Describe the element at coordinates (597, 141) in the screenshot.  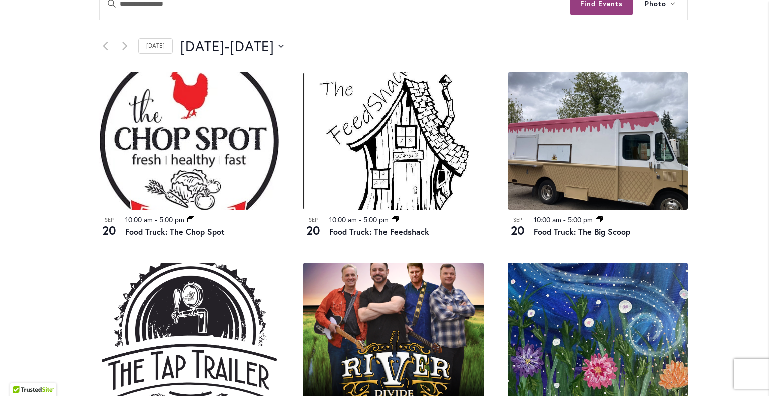
I see `img: Food Truck: The Big Scoop` at that location.